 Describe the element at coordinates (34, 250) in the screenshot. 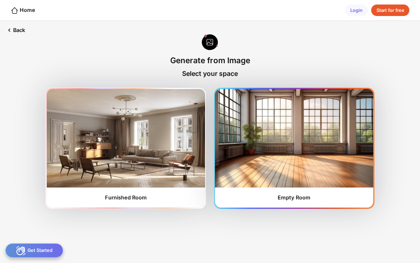

I see `div: Get Started` at that location.